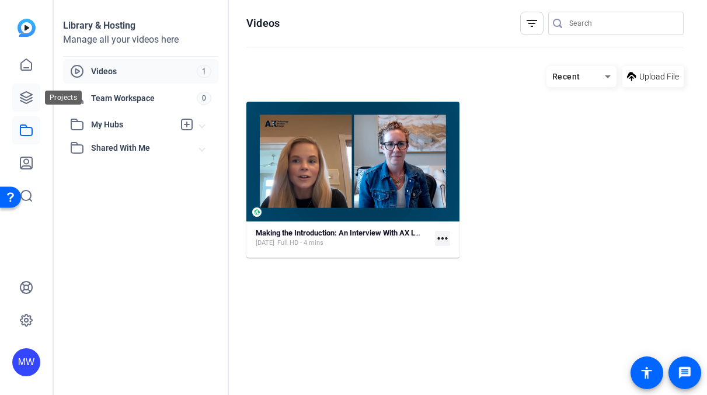  Describe the element at coordinates (141, 40) in the screenshot. I see `div: Manage all your videos here` at that location.